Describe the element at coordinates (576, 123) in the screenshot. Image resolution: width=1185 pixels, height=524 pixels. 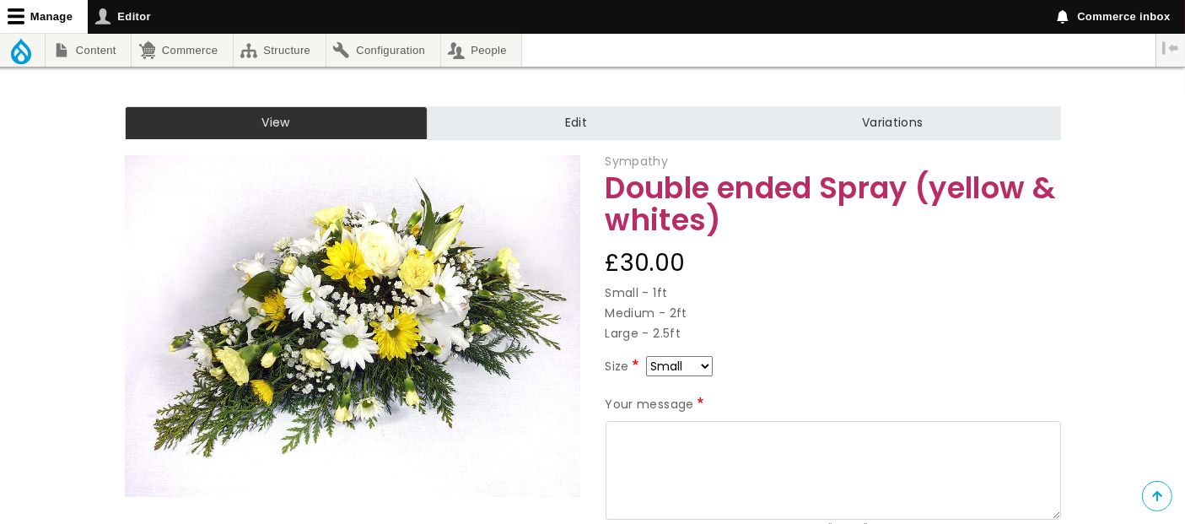
I see `a: Edit` at that location.